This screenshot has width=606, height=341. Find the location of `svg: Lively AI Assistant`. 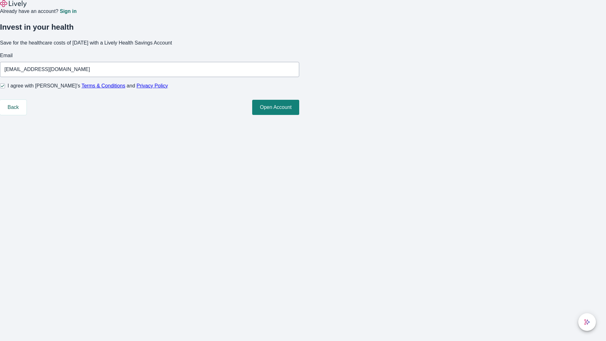

svg: Lively AI Assistant is located at coordinates (587, 322).